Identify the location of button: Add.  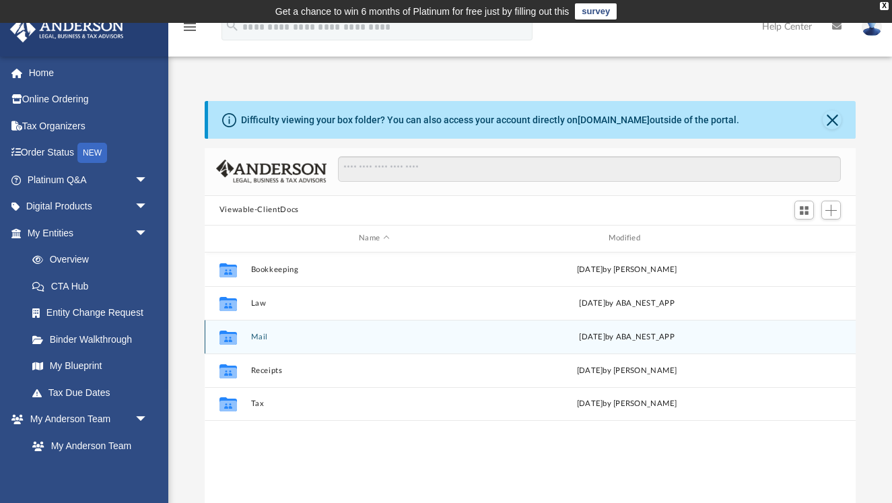
(832, 210).